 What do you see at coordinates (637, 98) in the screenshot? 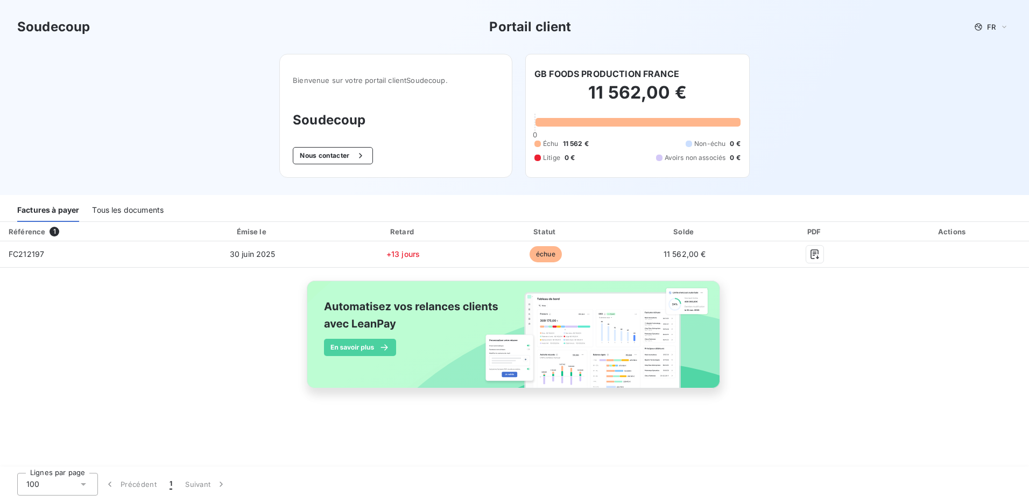
I see `h2: 11 562,00 €` at bounding box center [637, 98].